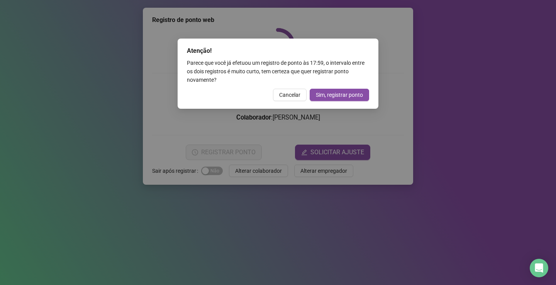 The image size is (556, 285). I want to click on button: Cancelar, so click(290, 95).